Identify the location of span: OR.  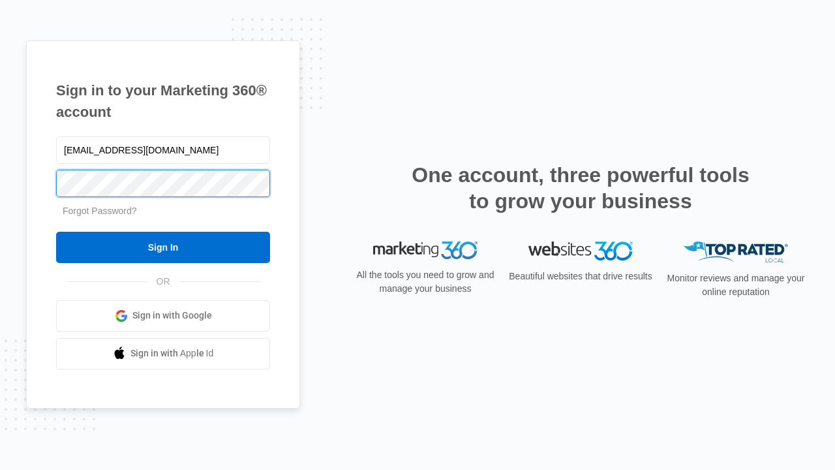
(163, 281).